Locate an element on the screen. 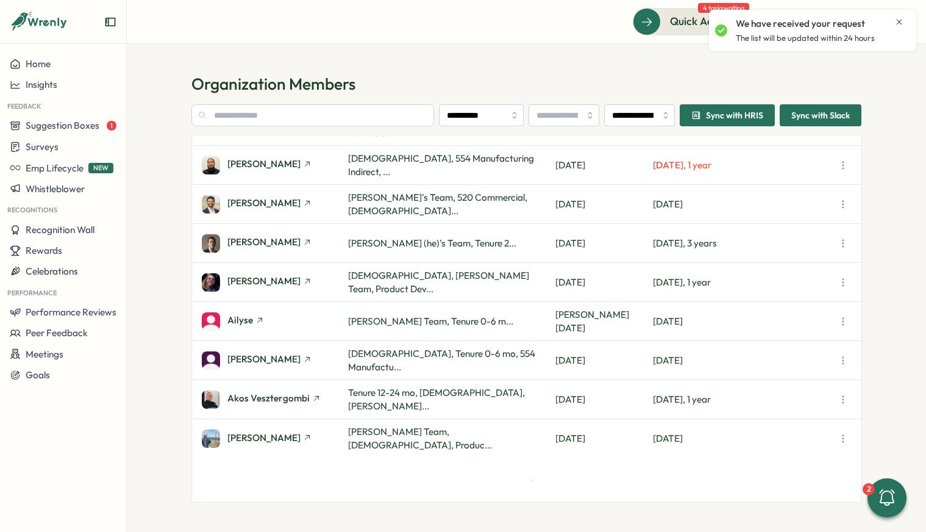 The height and width of the screenshot is (532, 926). button: Sync with Slack is located at coordinates (821, 115).